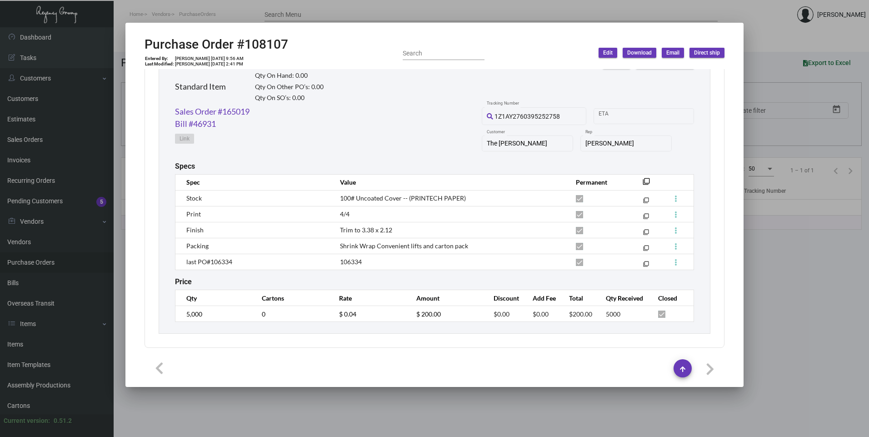 The image size is (869, 437). I want to click on h2: Qty On SO’s: 0.00, so click(289, 98).